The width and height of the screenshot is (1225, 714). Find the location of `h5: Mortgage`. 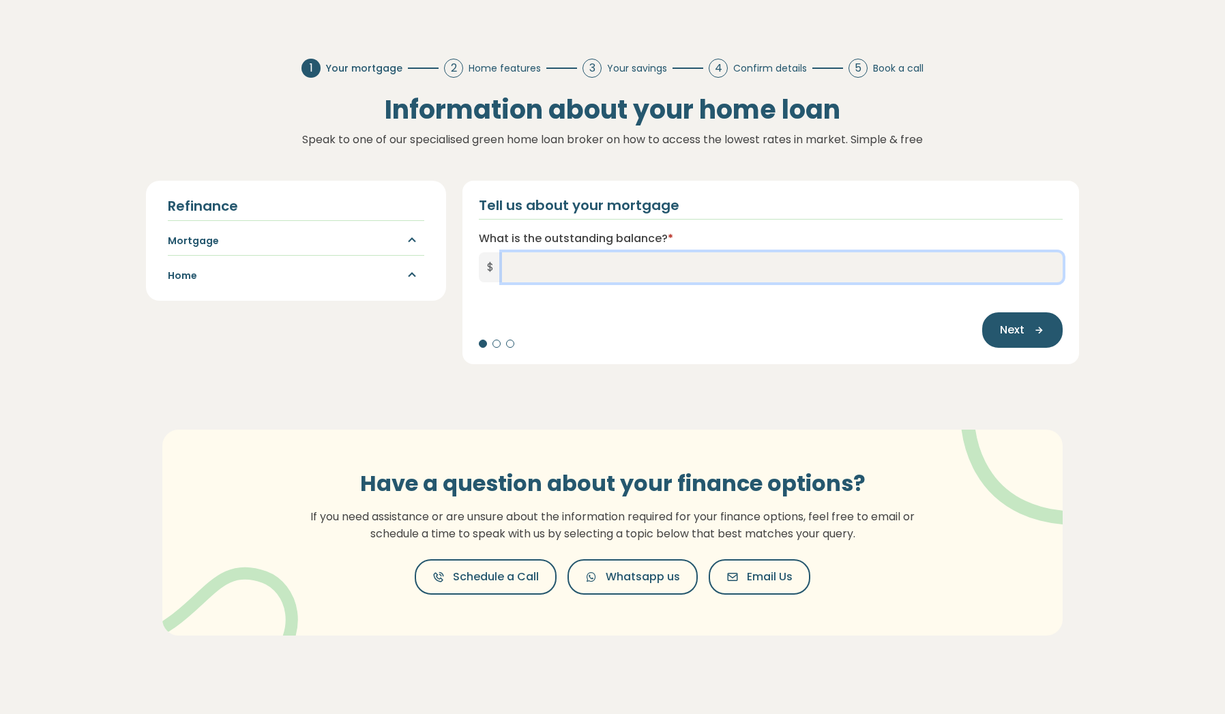

h5: Mortgage is located at coordinates (193, 241).